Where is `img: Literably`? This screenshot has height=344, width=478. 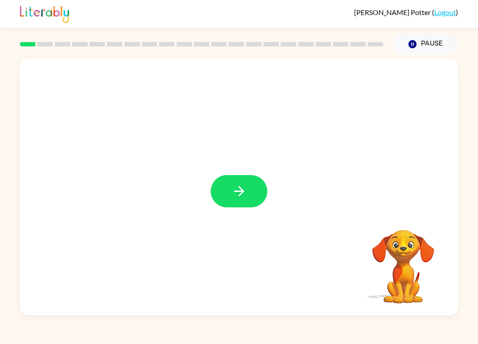 img: Literably is located at coordinates (44, 13).